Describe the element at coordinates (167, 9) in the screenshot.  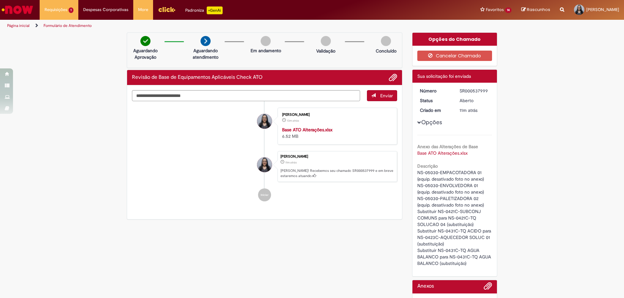
I see `img: click_logo_yellow_360x200.png` at that location.